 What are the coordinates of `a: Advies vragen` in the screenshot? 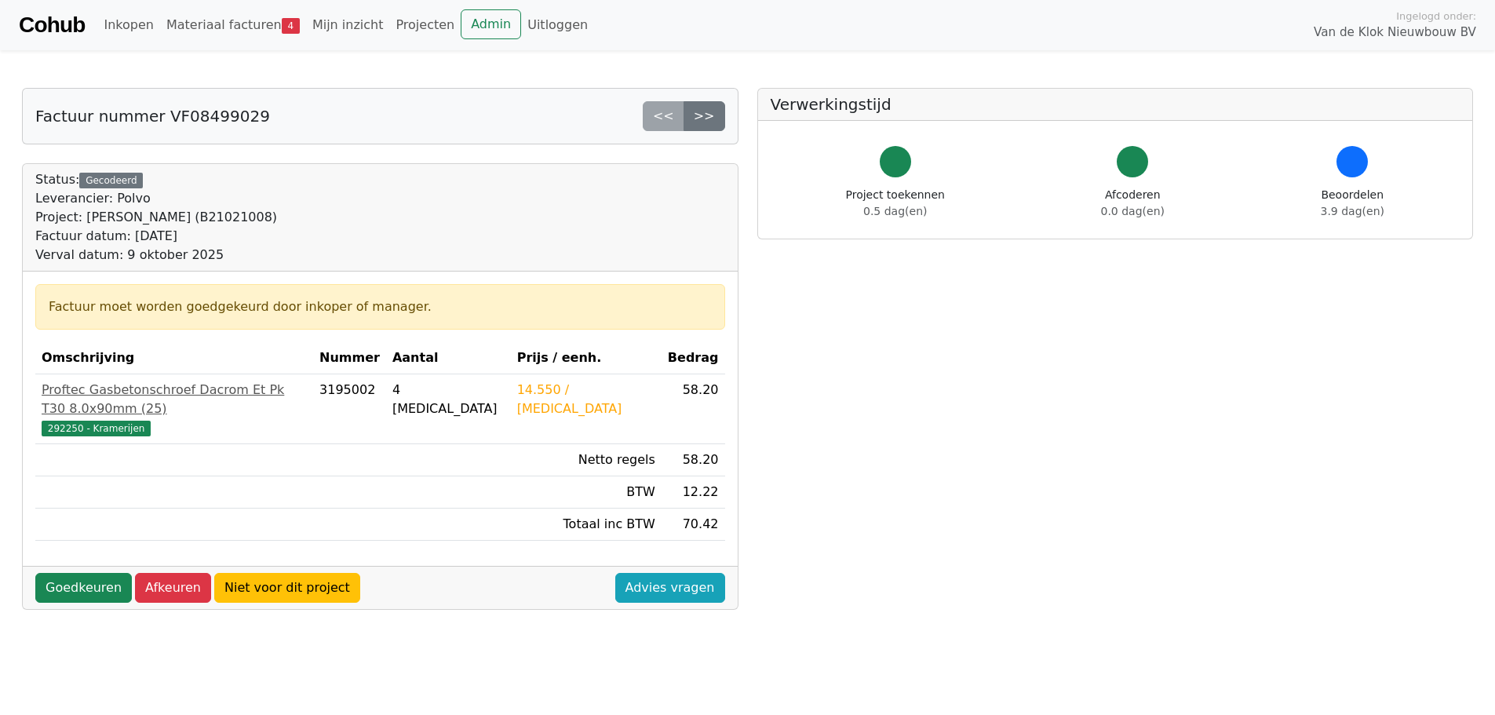 It's located at (670, 588).